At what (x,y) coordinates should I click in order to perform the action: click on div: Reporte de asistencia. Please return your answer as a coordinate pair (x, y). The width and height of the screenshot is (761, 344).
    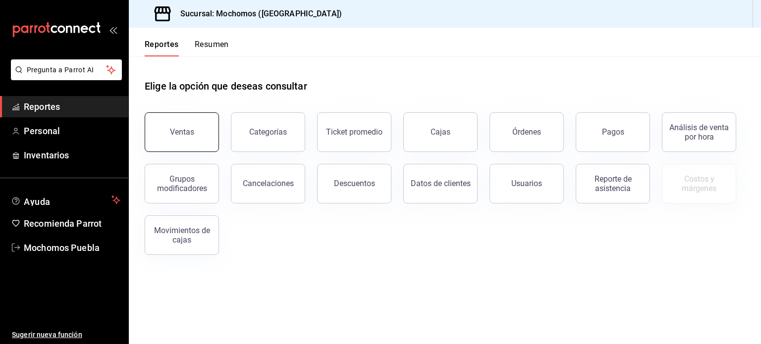
    Looking at the image, I should click on (613, 184).